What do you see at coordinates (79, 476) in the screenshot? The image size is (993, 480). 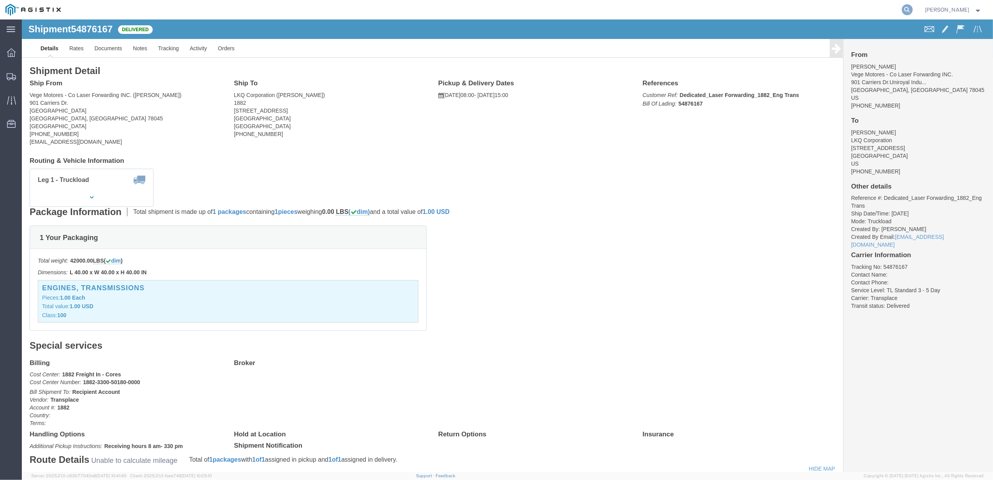 I see `span: Server: 2025.21.0-c63077040a8` at bounding box center [79, 476].